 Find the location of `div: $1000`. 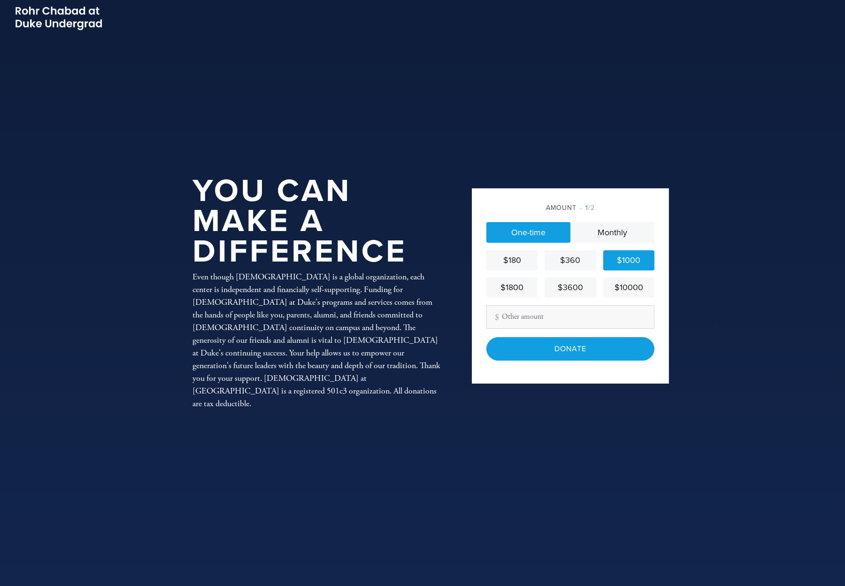

div: $1000 is located at coordinates (629, 260).